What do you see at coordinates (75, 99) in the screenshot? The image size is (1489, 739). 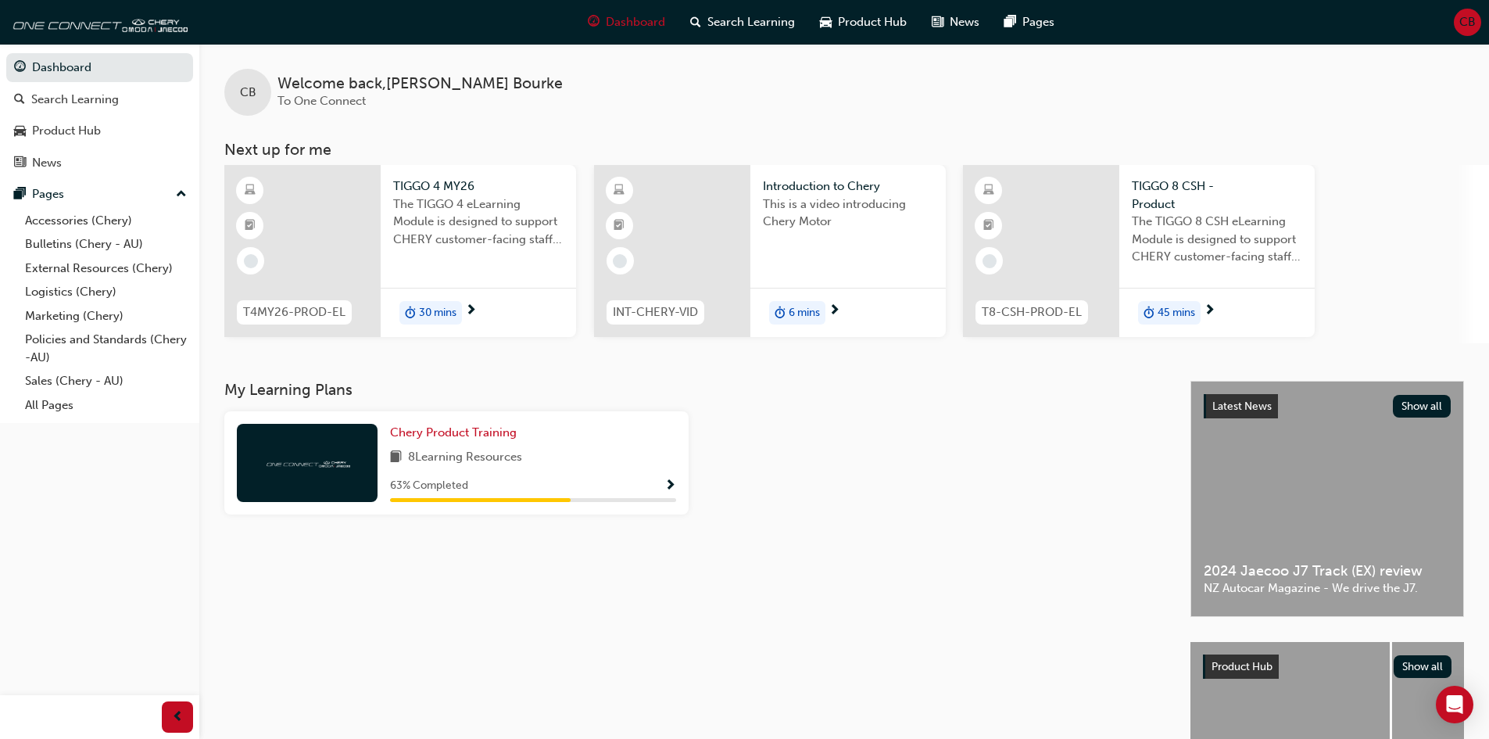 I see `div: Search Learning` at bounding box center [75, 99].